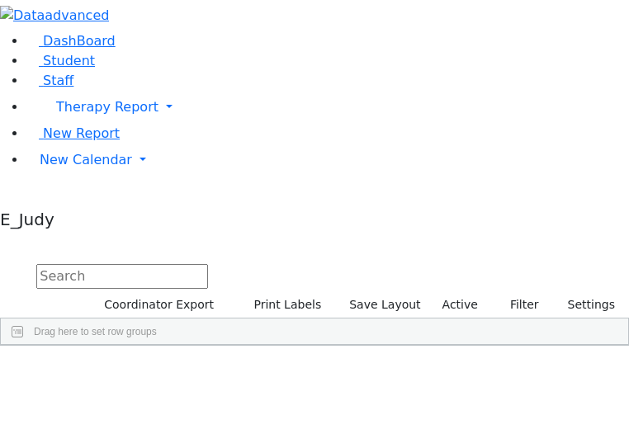 The image size is (629, 448). Describe the element at coordinates (50, 80) in the screenshot. I see `a: Staff` at that location.